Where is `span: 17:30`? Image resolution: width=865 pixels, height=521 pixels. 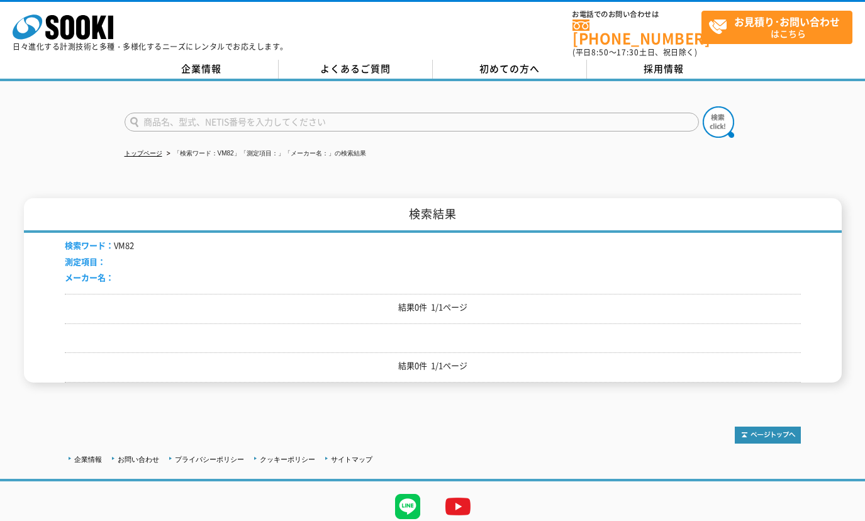
span: 17:30 is located at coordinates (628, 52).